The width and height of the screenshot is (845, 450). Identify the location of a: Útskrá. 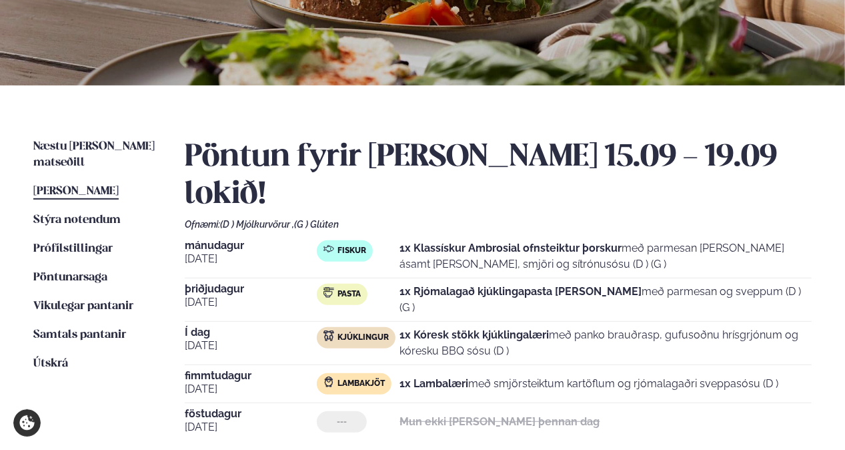
(51, 364).